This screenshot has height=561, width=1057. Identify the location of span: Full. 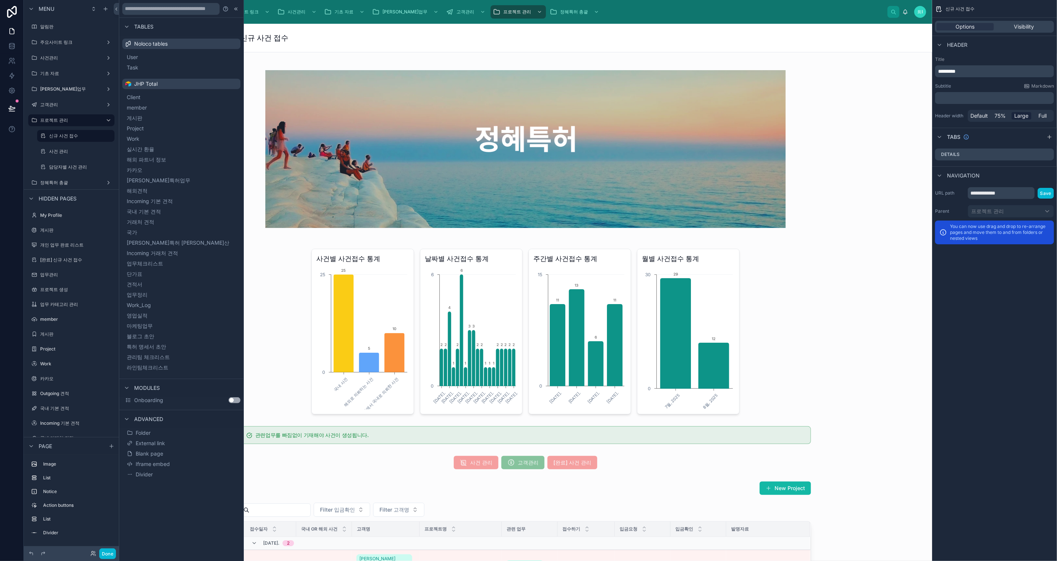
(1042, 116).